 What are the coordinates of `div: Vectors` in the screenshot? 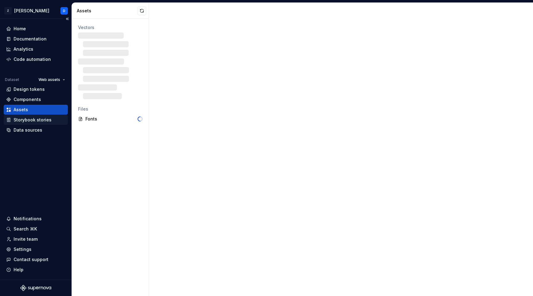 It's located at (110, 27).